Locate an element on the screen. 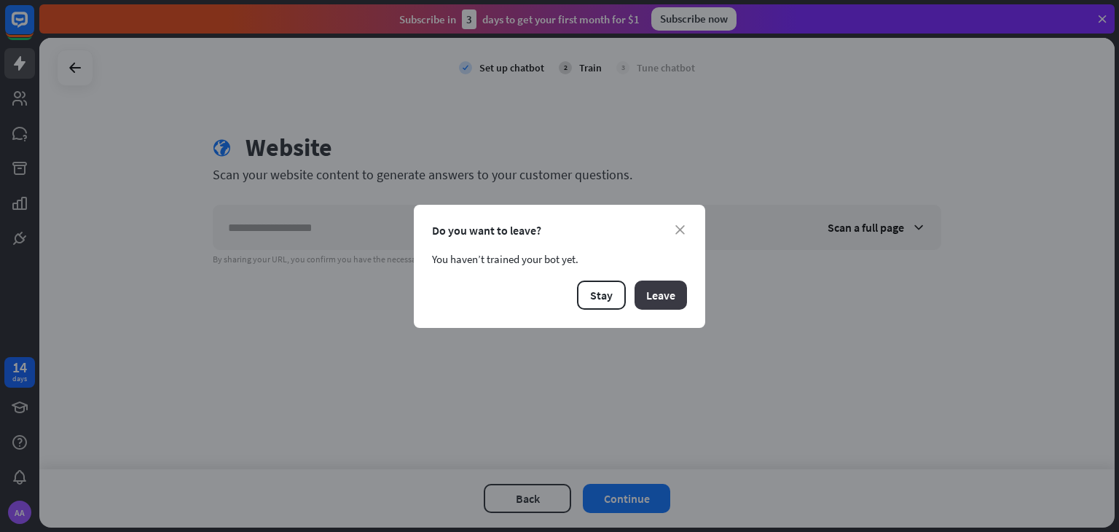  button: Leave is located at coordinates (661, 295).